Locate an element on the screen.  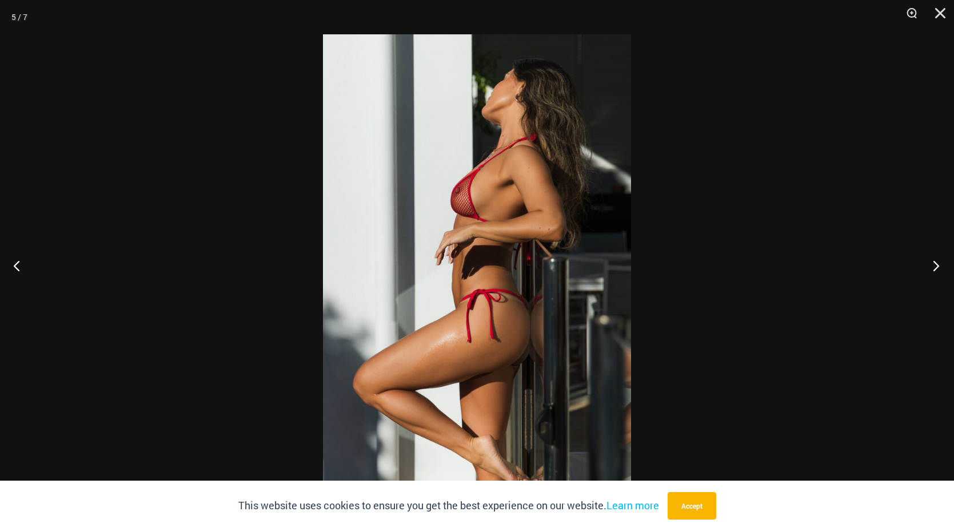
div: 5 / 7 is located at coordinates (19, 17).